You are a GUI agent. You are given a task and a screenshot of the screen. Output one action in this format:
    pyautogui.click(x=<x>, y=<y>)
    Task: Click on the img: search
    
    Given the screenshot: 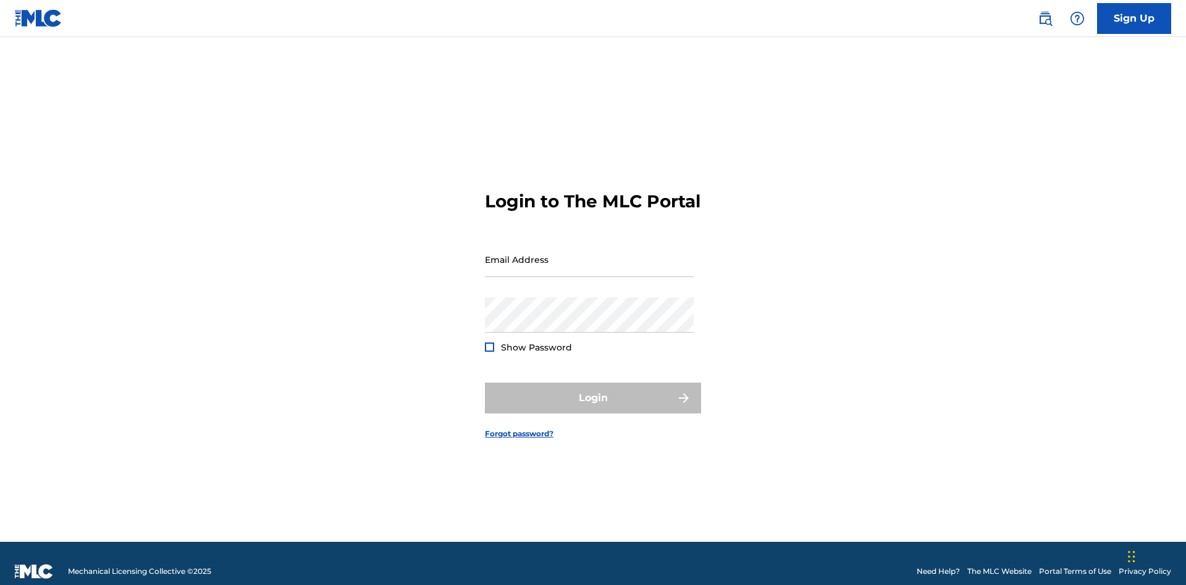 What is the action you would take?
    pyautogui.click(x=1045, y=19)
    